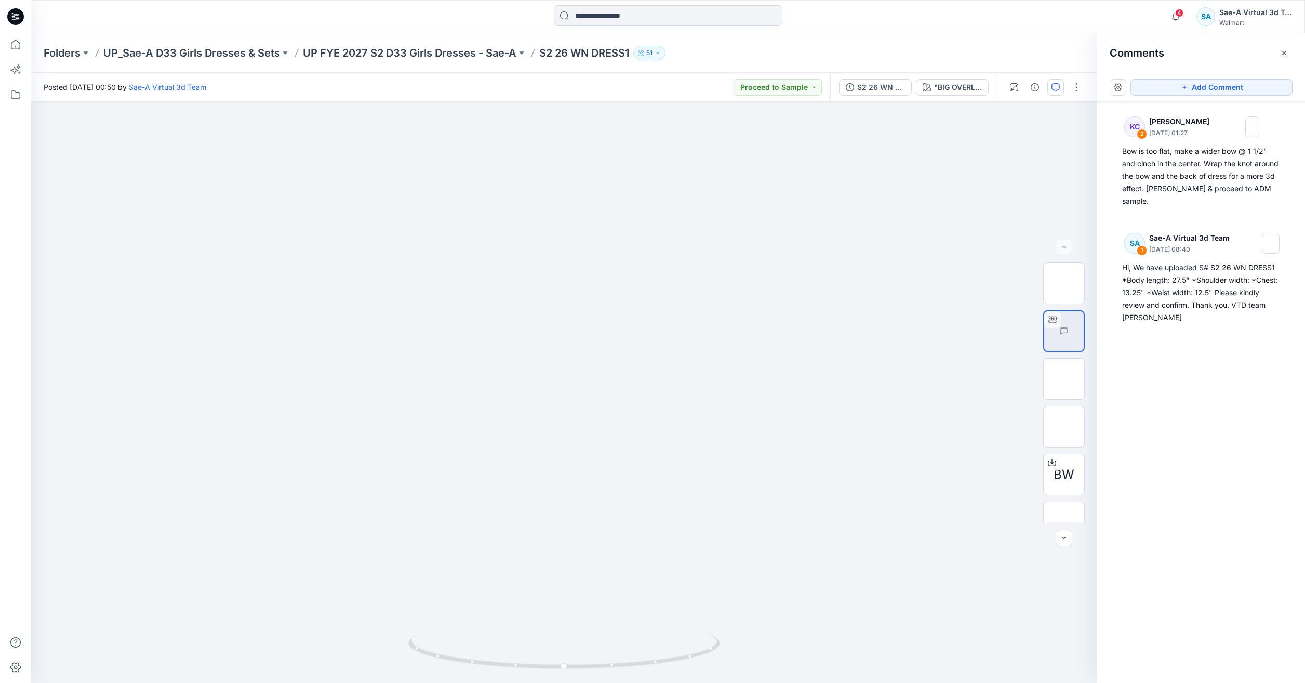 Image resolution: width=1305 pixels, height=683 pixels. I want to click on p: UP FYE 2027 S2 D33 Girls Dresses - Sae-A, so click(410, 53).